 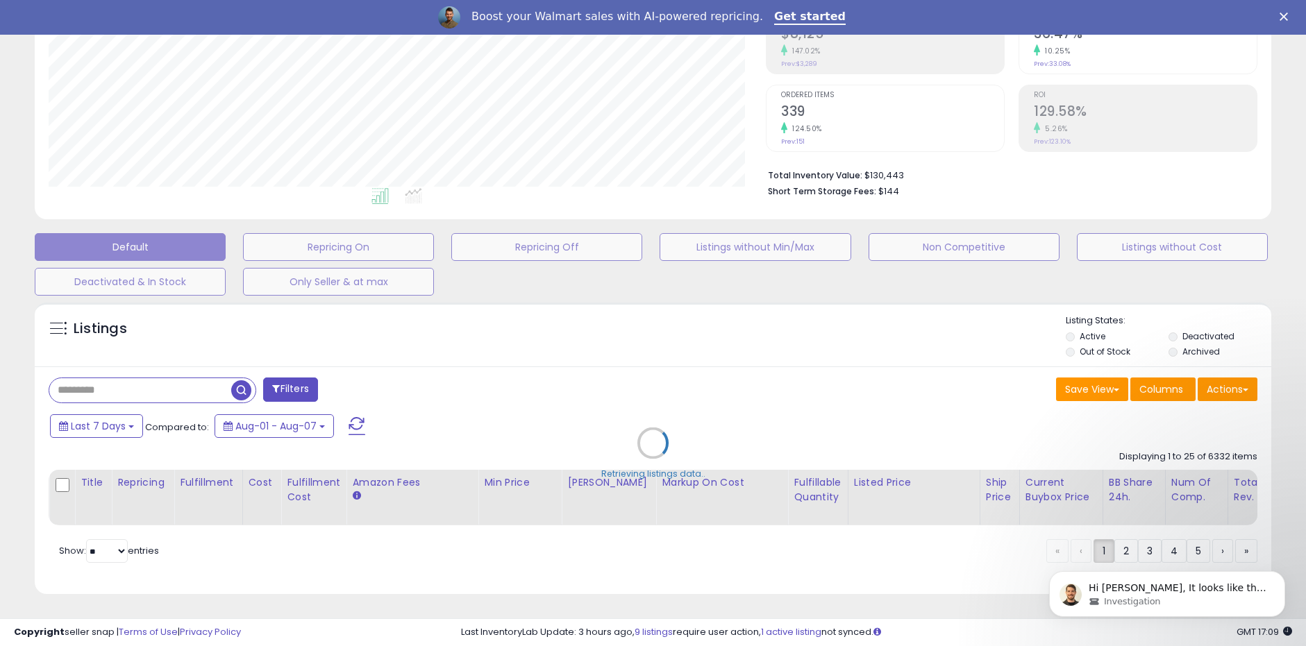 I want to click on small: Prev: 33.08%, so click(x=1052, y=64).